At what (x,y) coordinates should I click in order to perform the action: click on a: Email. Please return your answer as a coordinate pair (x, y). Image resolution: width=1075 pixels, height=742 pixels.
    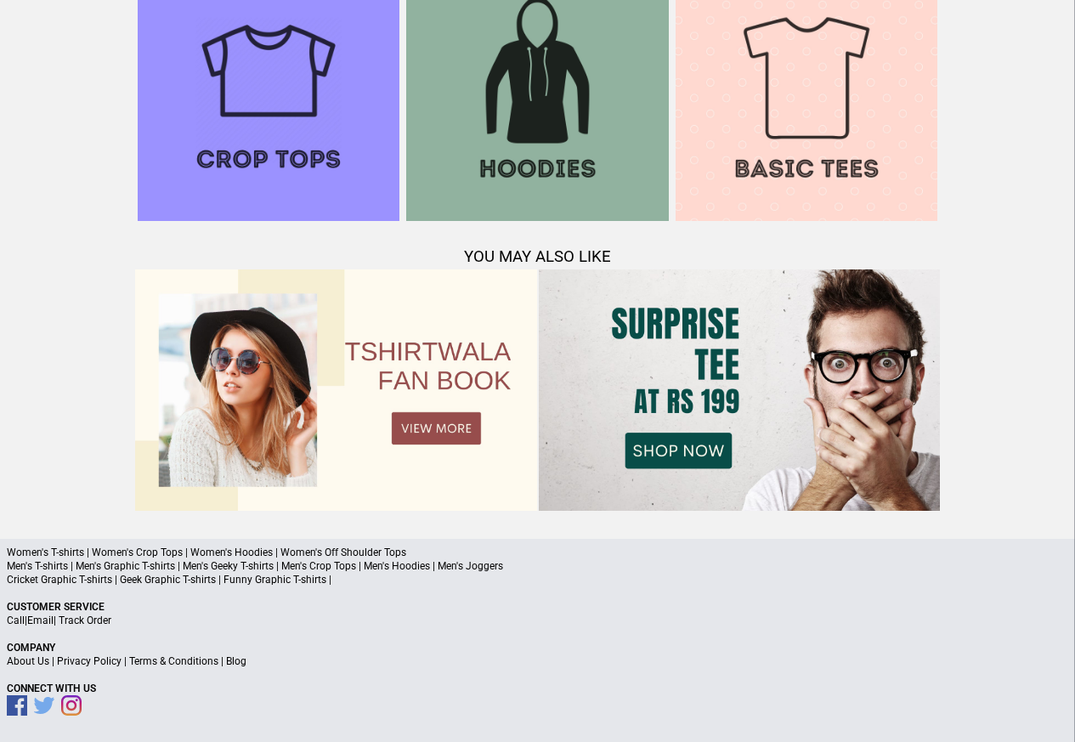
    Looking at the image, I should click on (40, 620).